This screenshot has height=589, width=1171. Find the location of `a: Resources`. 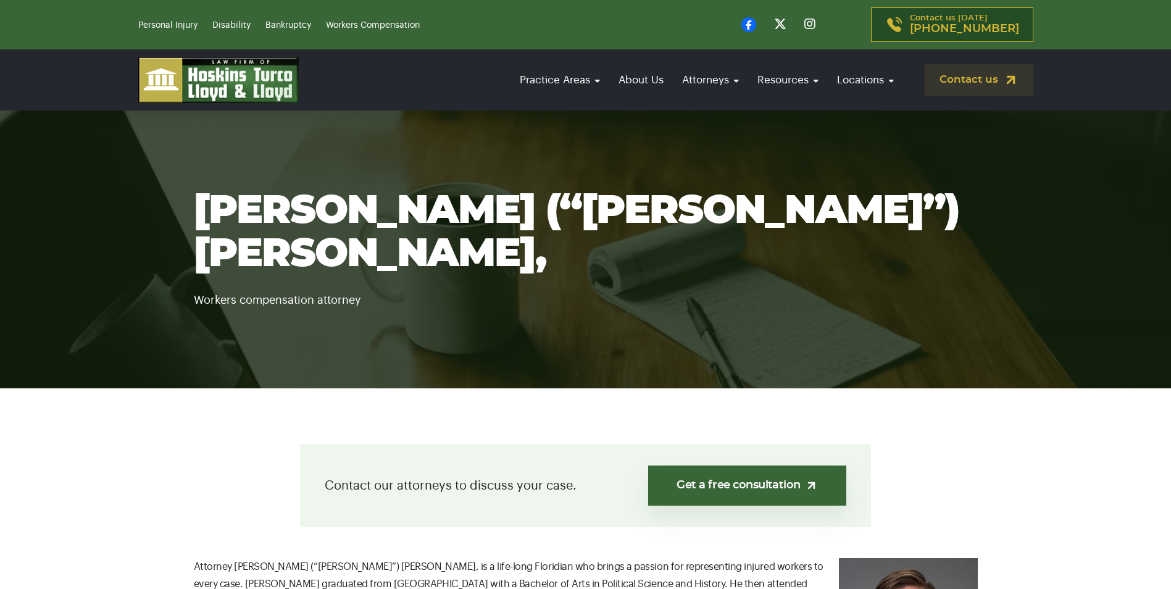

a: Resources is located at coordinates (788, 80).